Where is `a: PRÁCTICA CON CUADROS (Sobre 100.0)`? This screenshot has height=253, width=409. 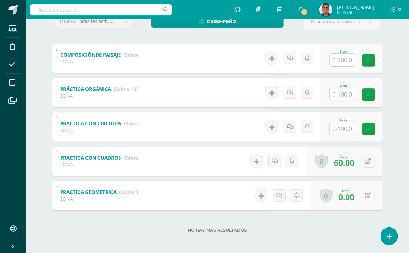 a: PRÁCTICA CON CUADROS (Sobre 100.0) is located at coordinates (108, 158).